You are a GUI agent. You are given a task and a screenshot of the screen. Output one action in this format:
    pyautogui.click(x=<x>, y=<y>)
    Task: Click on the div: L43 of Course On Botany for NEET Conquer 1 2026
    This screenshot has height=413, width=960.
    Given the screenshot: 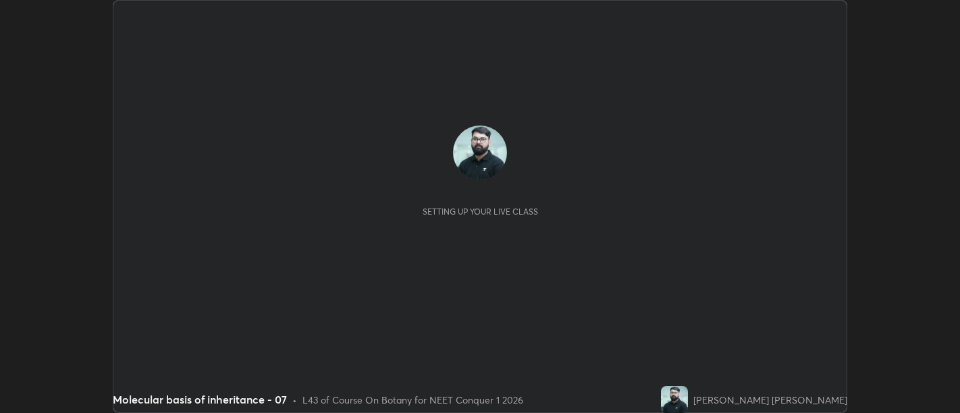 What is the action you would take?
    pyautogui.click(x=413, y=400)
    